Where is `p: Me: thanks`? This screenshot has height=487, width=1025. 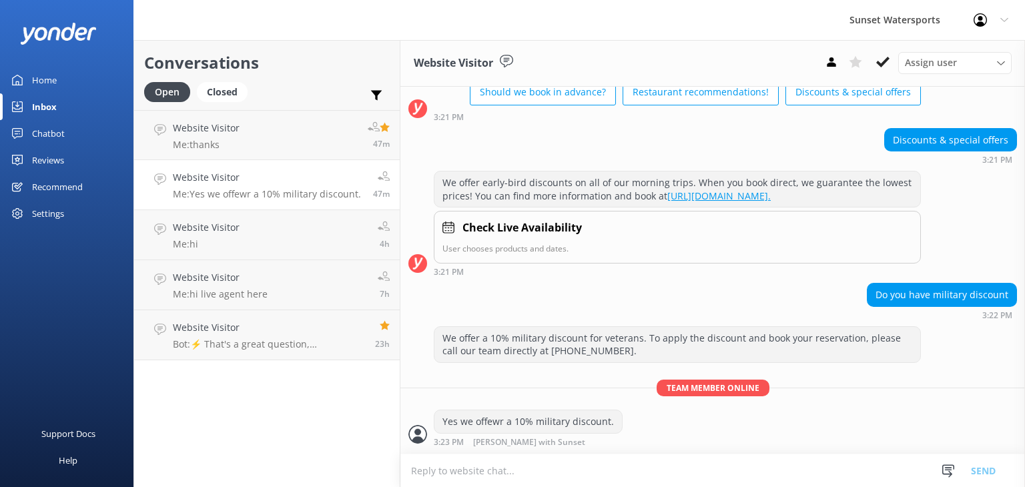 p: Me: thanks is located at coordinates (206, 145).